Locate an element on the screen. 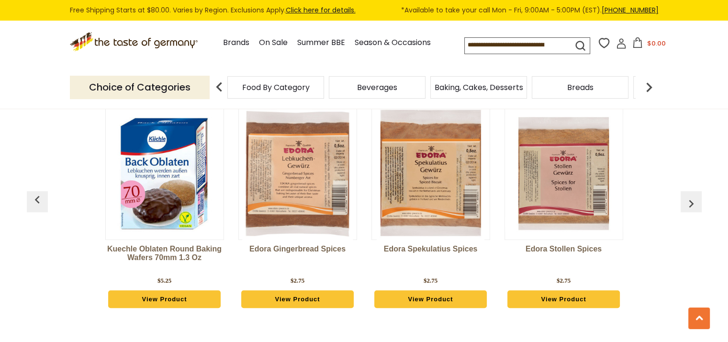 The image size is (728, 342). button: $0.00 is located at coordinates (649, 45).